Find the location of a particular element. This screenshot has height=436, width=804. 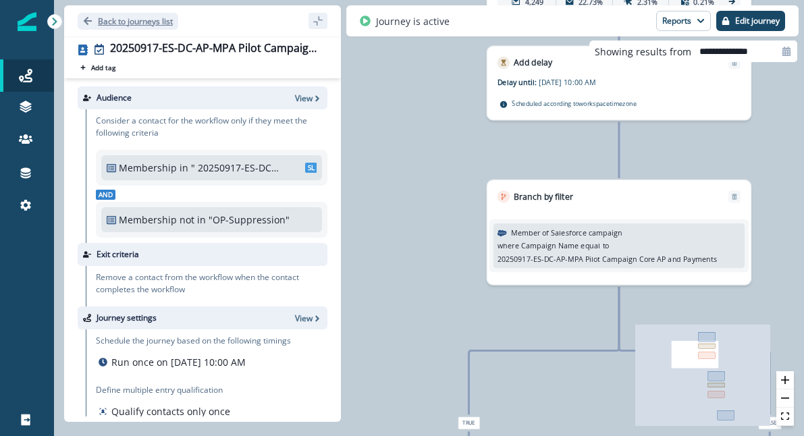

p: equal to is located at coordinates (595, 246).